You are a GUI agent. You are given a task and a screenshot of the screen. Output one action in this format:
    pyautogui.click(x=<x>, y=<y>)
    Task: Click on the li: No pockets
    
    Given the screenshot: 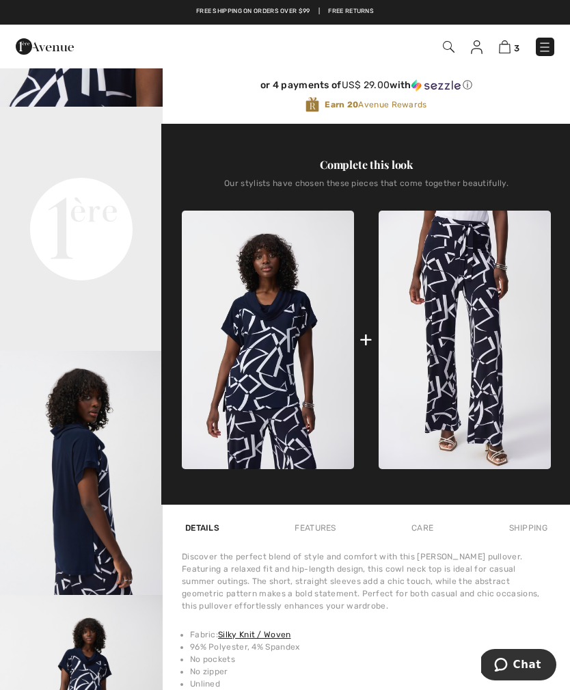 What is the action you would take?
    pyautogui.click(x=370, y=659)
    